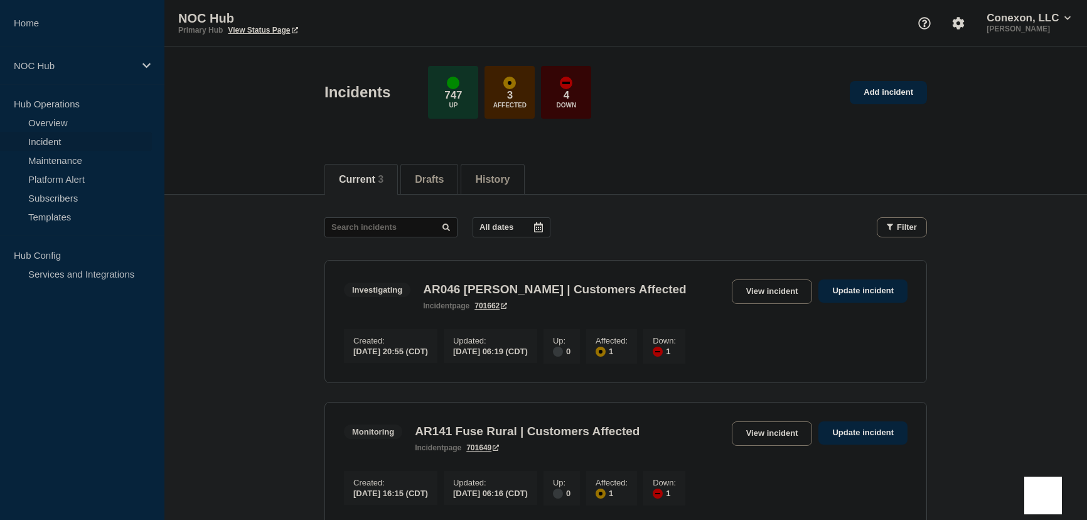 The width and height of the screenshot is (1087, 520). Describe the element at coordinates (510, 95) in the screenshot. I see `p: 3` at that location.